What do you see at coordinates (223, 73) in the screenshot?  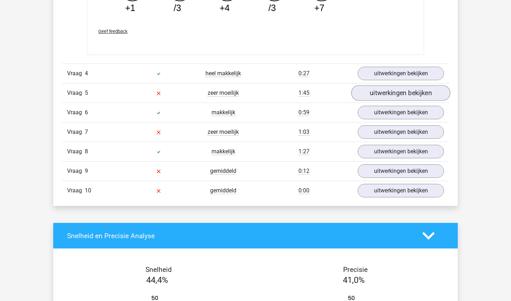 I see `span: heel makkelijk` at bounding box center [223, 73].